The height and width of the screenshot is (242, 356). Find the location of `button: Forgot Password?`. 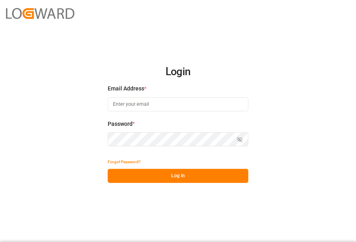

button: Forgot Password? is located at coordinates (124, 161).